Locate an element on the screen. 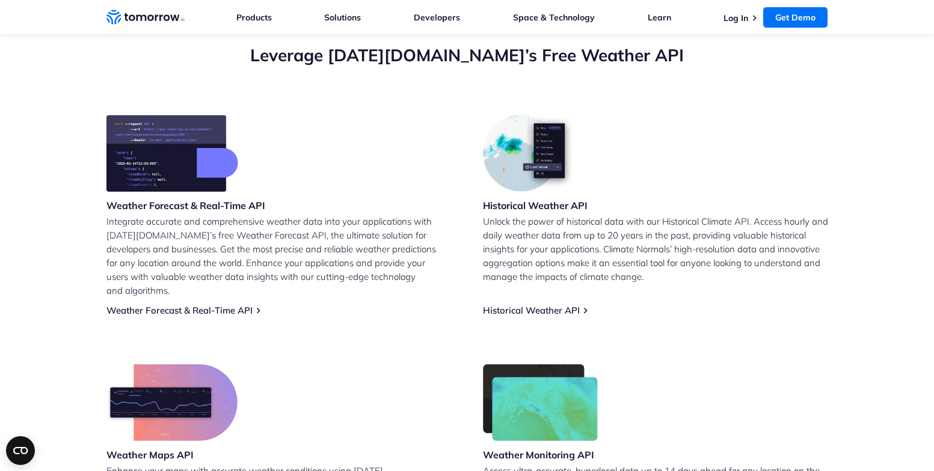 The height and width of the screenshot is (471, 934). h3: Weather Monitoring API is located at coordinates (540, 455).